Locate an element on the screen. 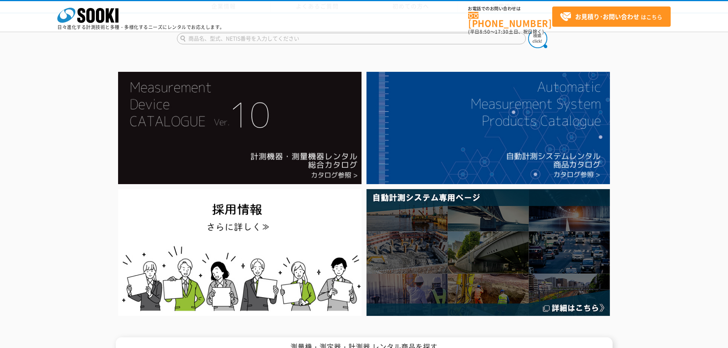 The height and width of the screenshot is (348, 728). img: btn_search.png is located at coordinates (538, 39).